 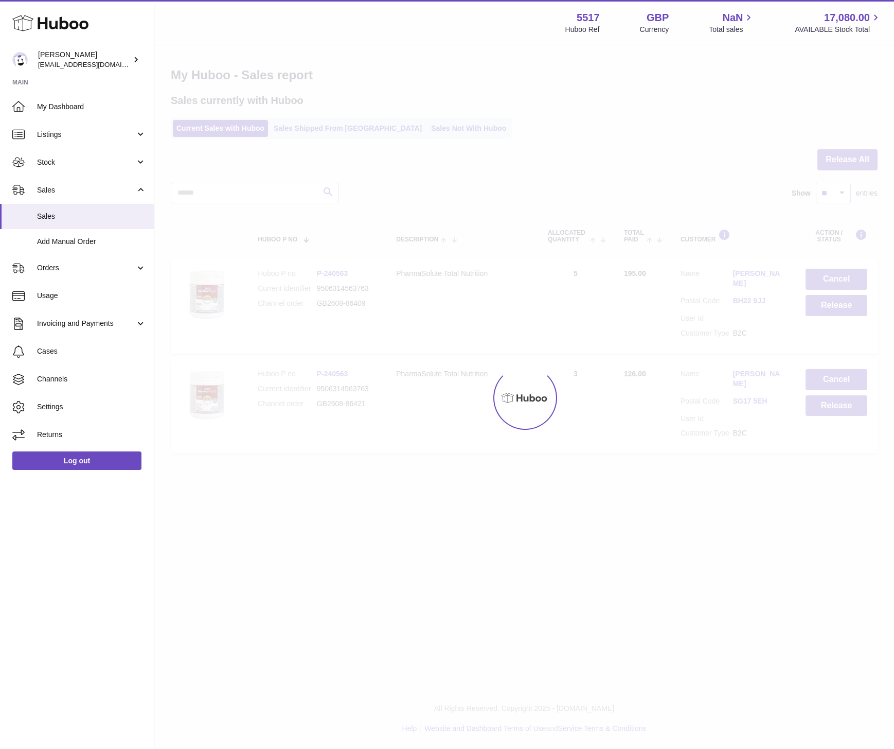 What do you see at coordinates (838, 23) in the screenshot?
I see `a: 17,080.00 AVAILABLE Stock Total` at bounding box center [838, 23].